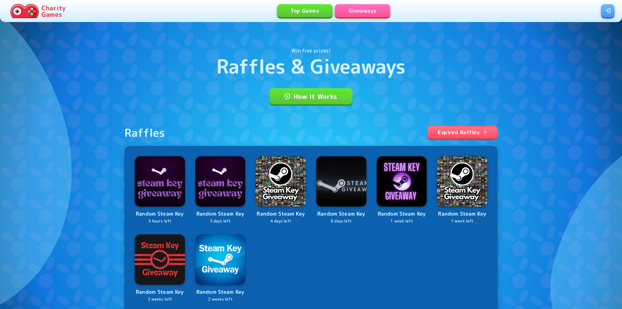 The image size is (622, 309). What do you see at coordinates (220, 190) in the screenshot?
I see `a: LogoRandom Steam Key3 days left` at bounding box center [220, 190].